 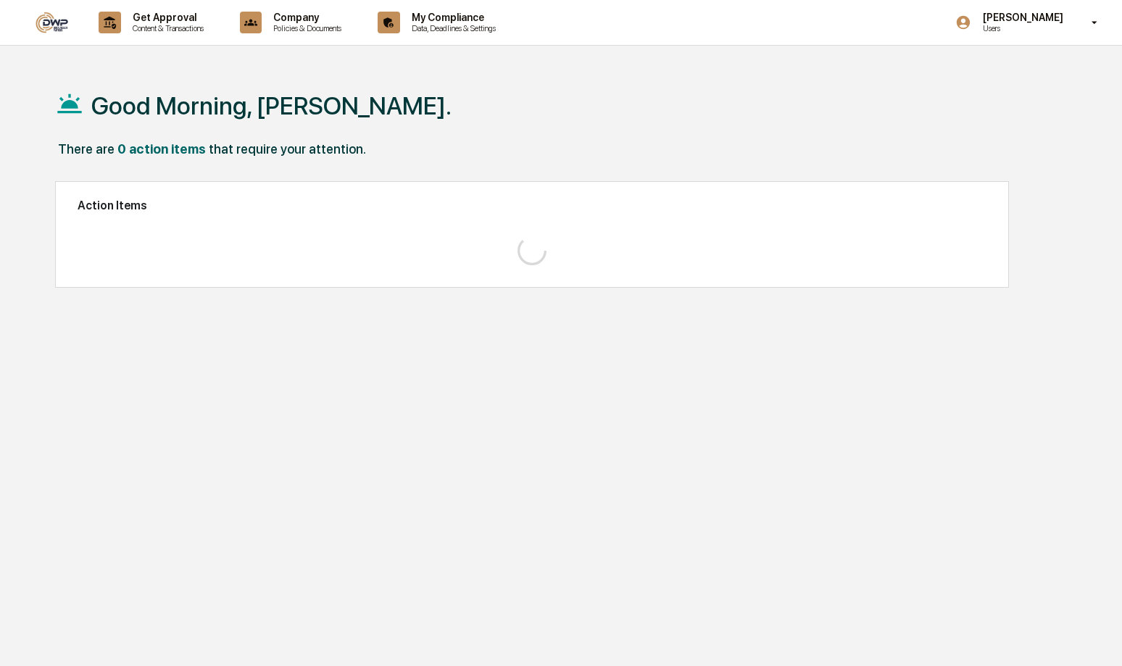 I want to click on div: 0 action items, so click(x=162, y=149).